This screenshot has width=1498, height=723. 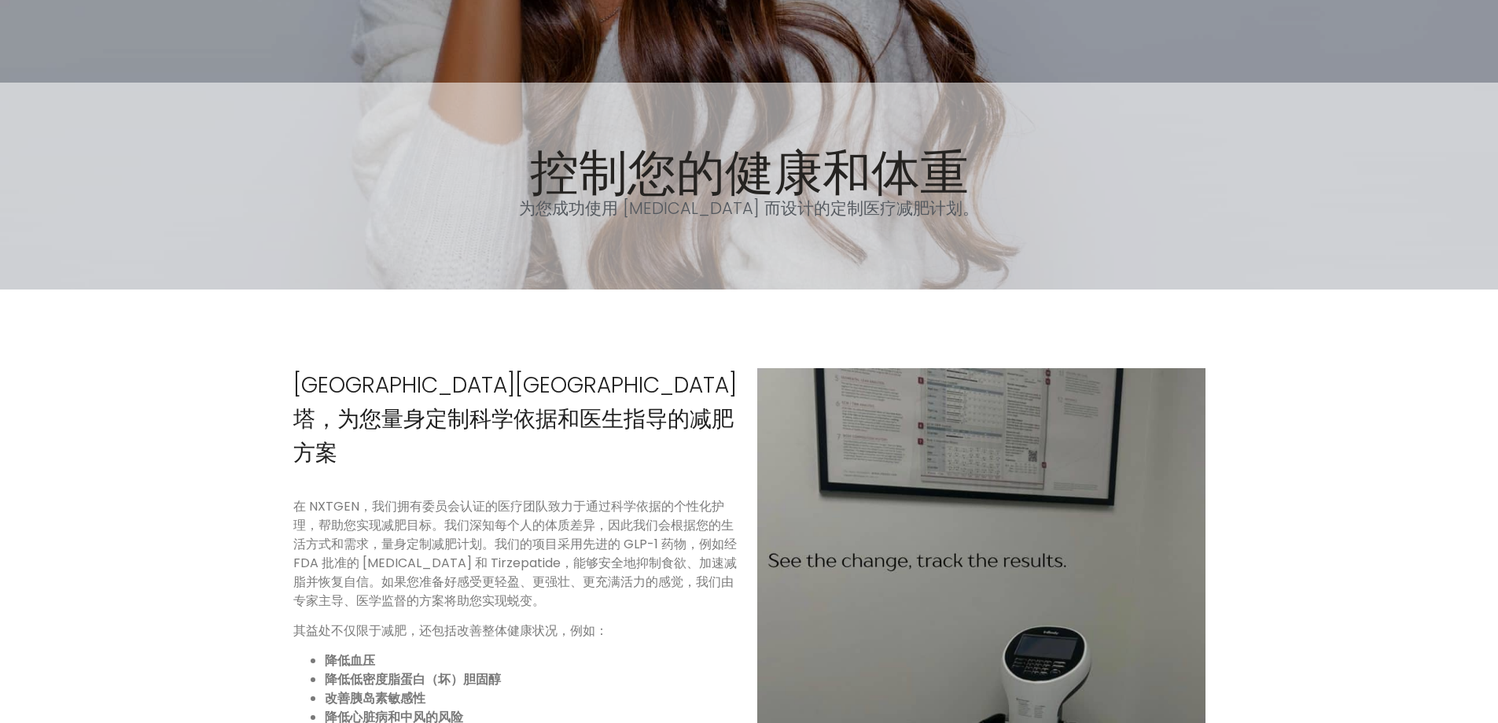 I want to click on font: 改善胰岛素敏感性, so click(x=375, y=697).